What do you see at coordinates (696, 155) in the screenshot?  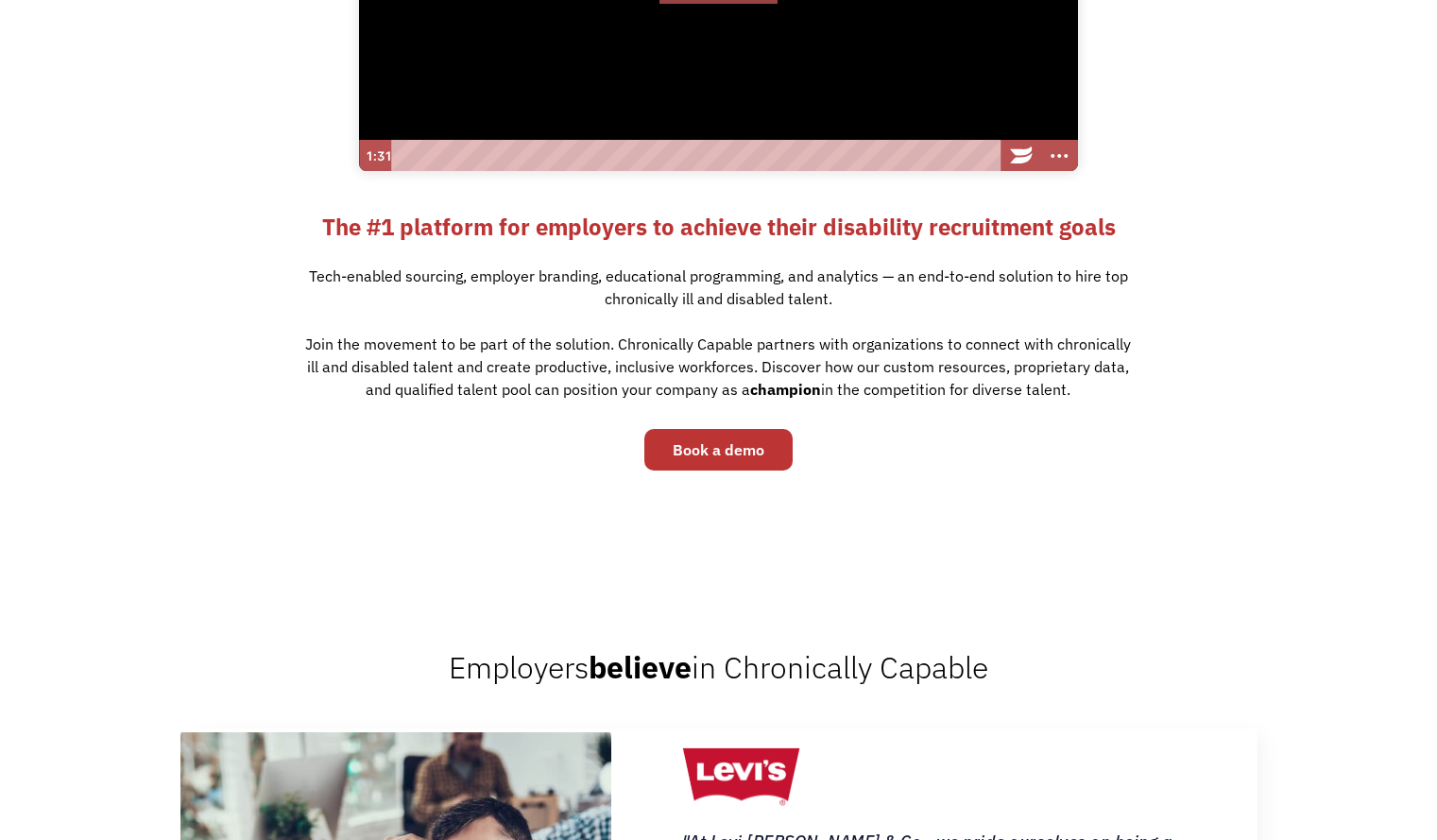 I see `div: Playbar` at bounding box center [696, 155].